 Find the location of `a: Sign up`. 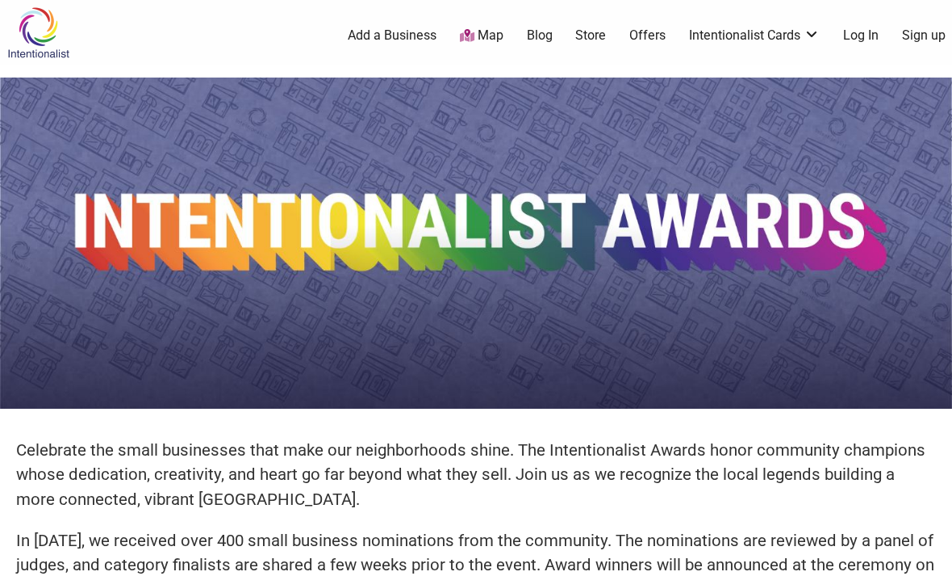

a: Sign up is located at coordinates (924, 36).